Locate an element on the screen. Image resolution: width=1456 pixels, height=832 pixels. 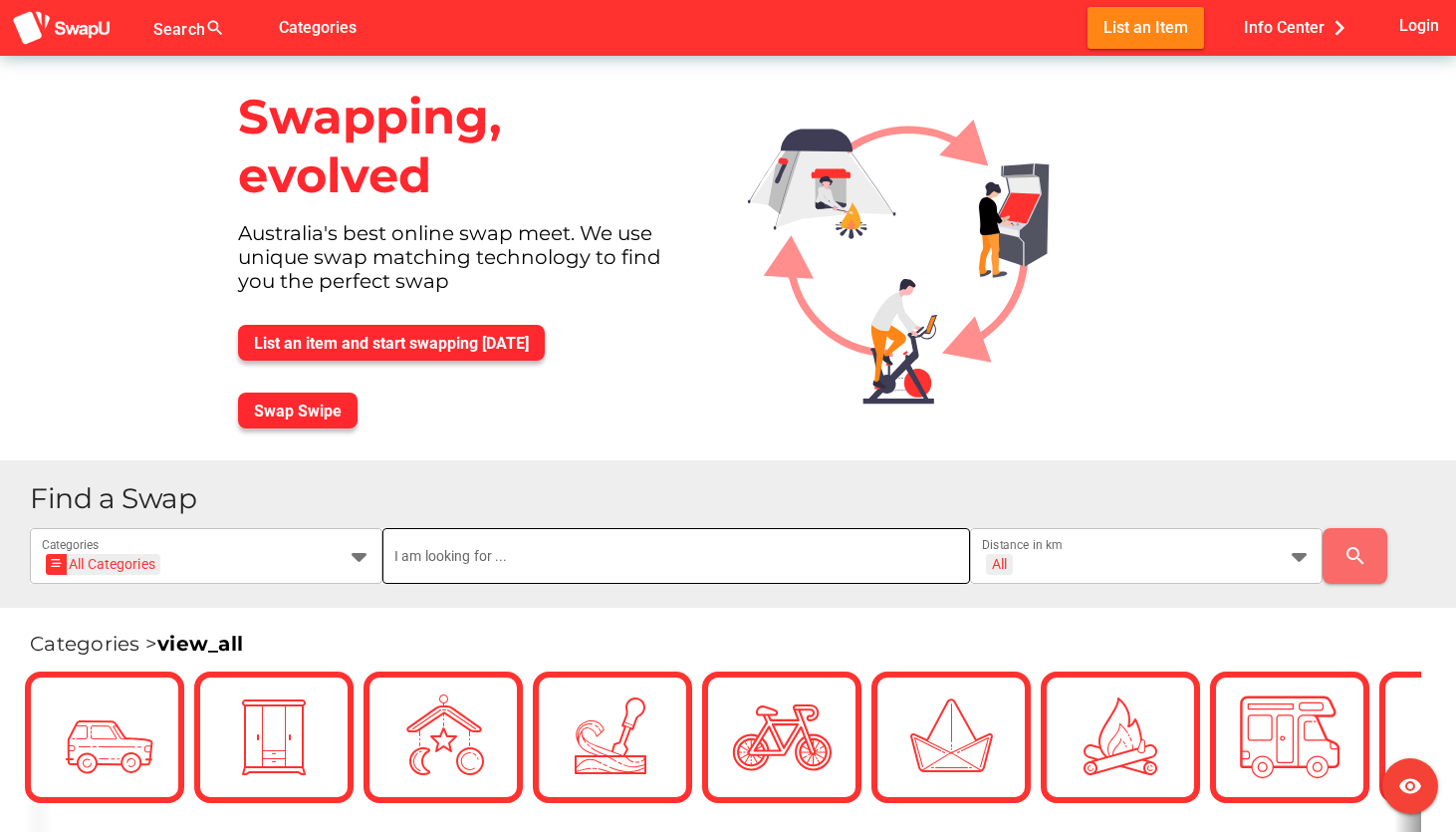
span: List an Item is located at coordinates (1145, 27).